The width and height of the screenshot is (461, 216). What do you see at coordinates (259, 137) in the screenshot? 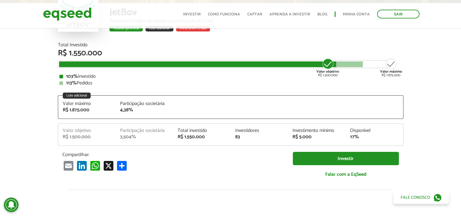
I see `div: 83` at bounding box center [259, 137].